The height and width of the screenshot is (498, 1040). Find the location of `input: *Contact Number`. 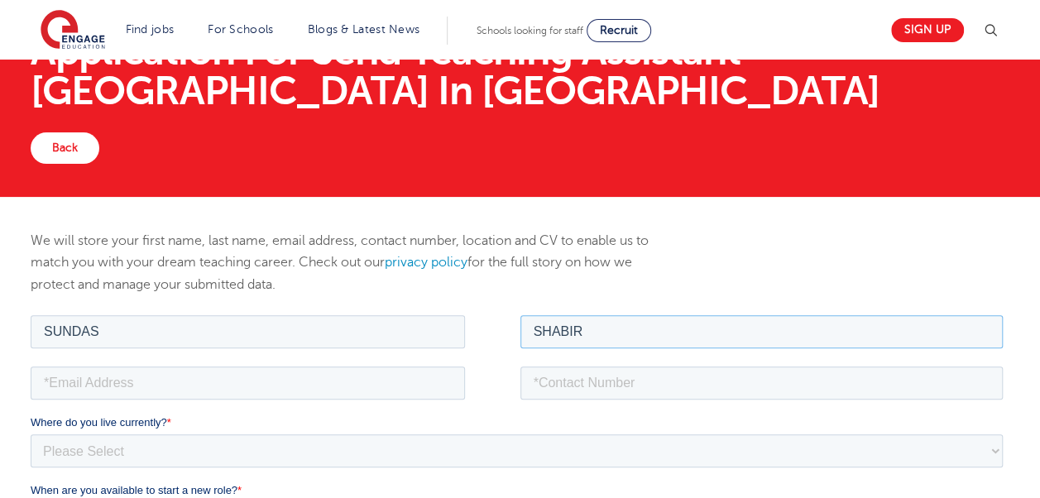

input: *Contact Number is located at coordinates (731, 71).